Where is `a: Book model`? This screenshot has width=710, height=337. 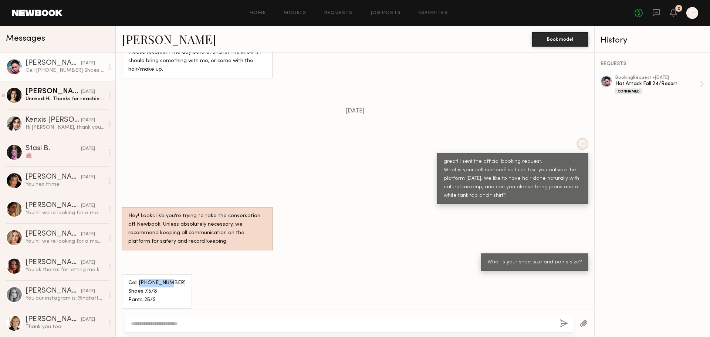
a: Book model is located at coordinates (560, 38).